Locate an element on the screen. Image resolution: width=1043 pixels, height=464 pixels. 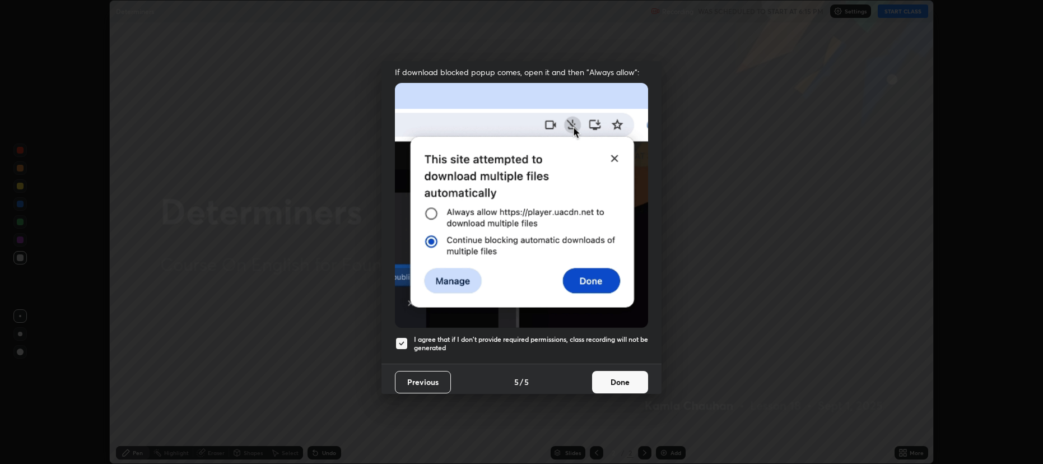
span: If download blocked popup comes, open it and then "Always allow": is located at coordinates (522, 72).